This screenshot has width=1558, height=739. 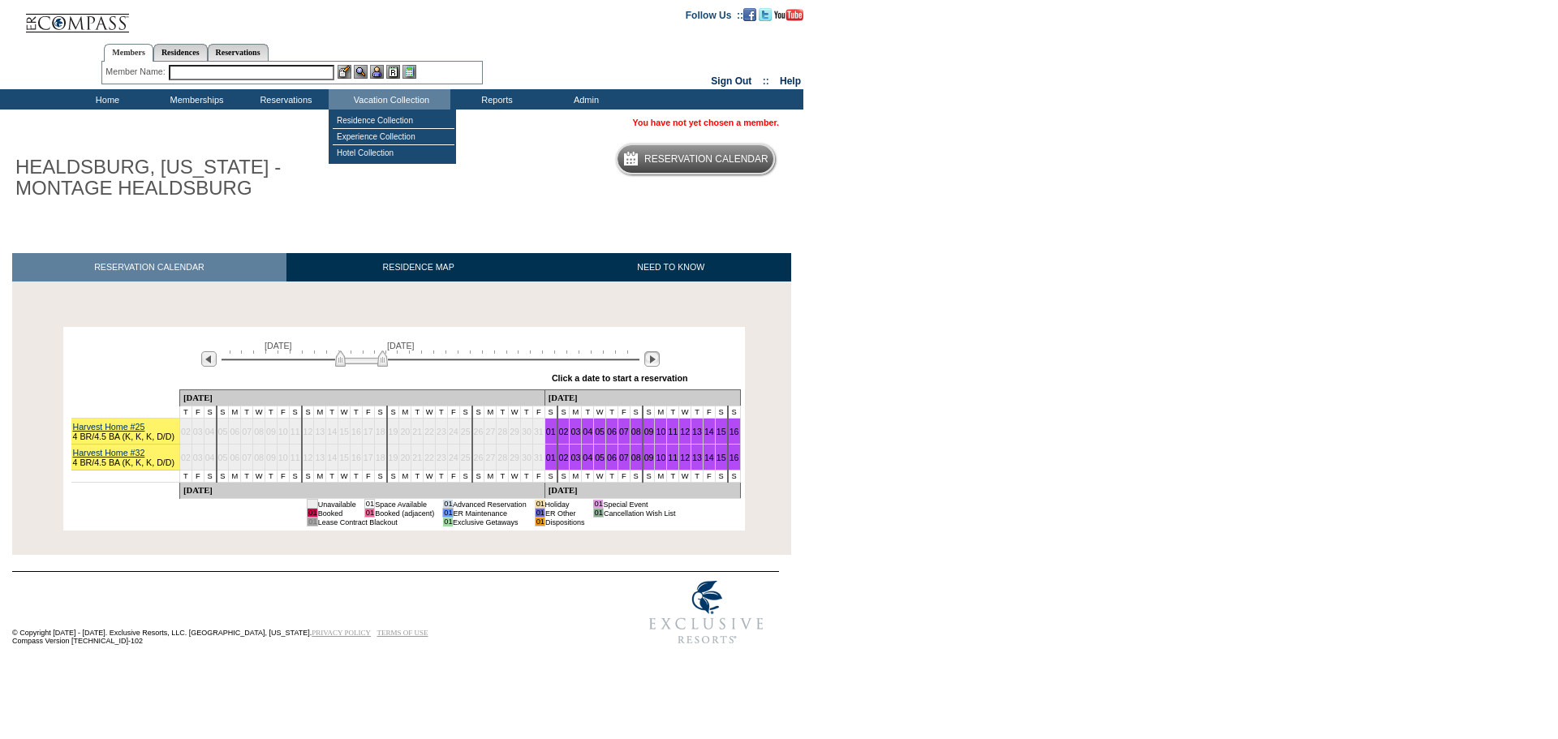 I want to click on td: 4 BR/4.5 BA (K, K, K, D/D), so click(x=126, y=432).